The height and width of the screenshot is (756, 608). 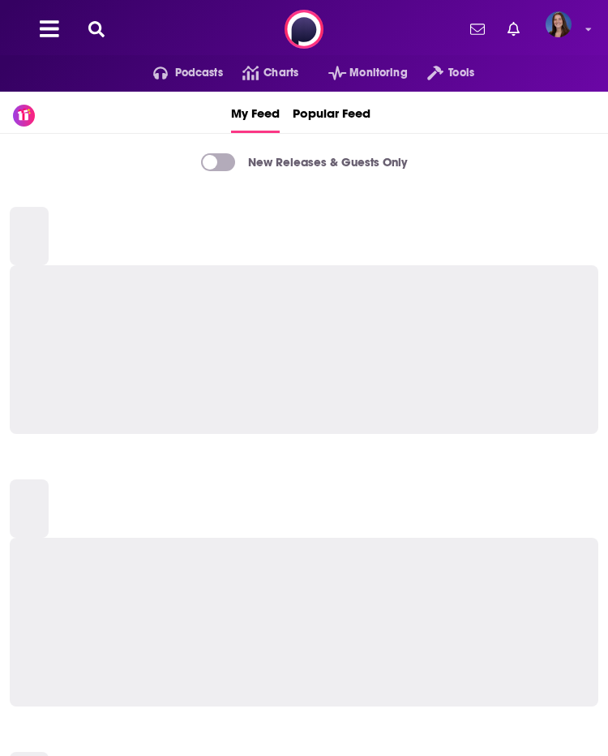 I want to click on span: Podcasts, so click(x=199, y=73).